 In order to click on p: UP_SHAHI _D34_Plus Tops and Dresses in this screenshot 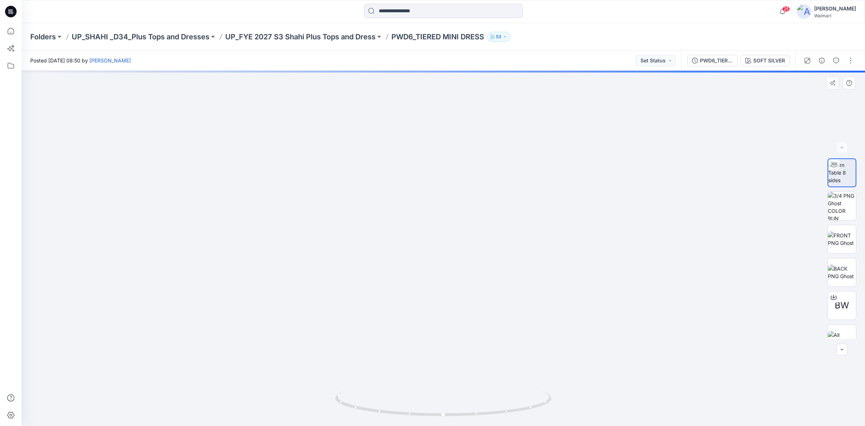, I will do `click(141, 37)`.